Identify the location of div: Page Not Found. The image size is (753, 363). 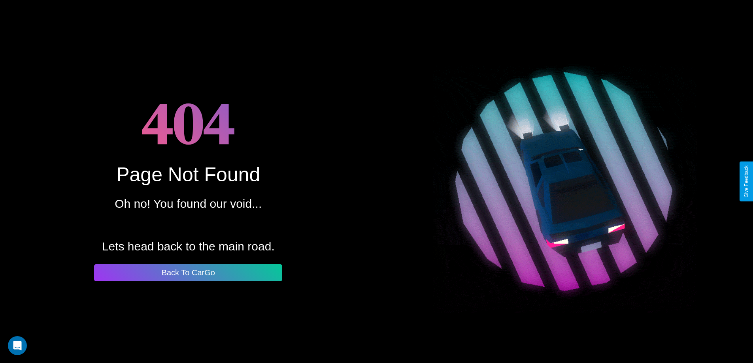
(188, 175).